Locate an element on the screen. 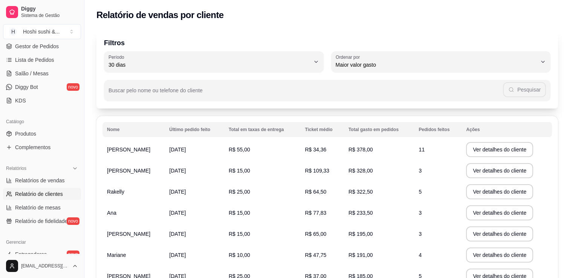  span: Entregadores is located at coordinates (31, 254).